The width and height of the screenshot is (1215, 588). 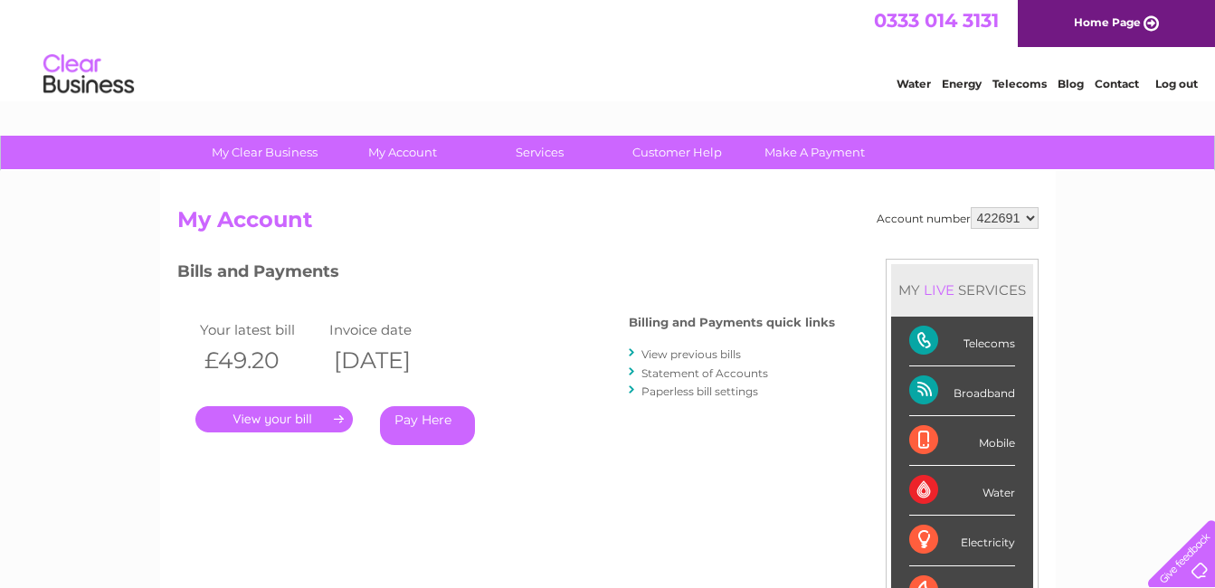 What do you see at coordinates (914, 83) in the screenshot?
I see `a: Water` at bounding box center [914, 83].